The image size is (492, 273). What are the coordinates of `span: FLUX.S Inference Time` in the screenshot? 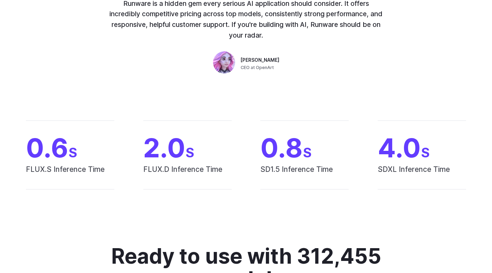 It's located at (70, 176).